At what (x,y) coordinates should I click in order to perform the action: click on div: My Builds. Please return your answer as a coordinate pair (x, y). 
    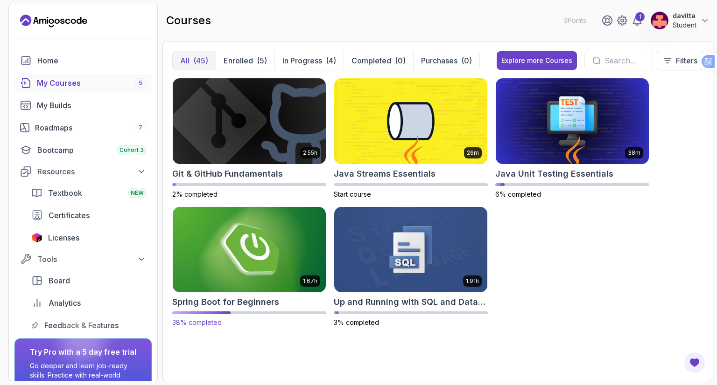
    Looking at the image, I should click on (91, 105).